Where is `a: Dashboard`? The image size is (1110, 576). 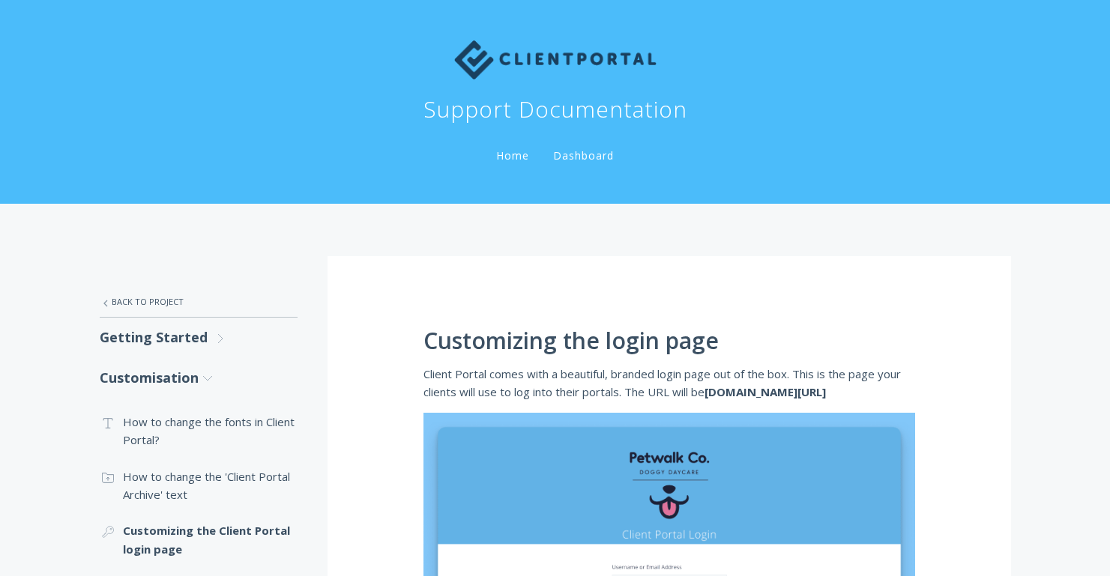 a: Dashboard is located at coordinates (583, 155).